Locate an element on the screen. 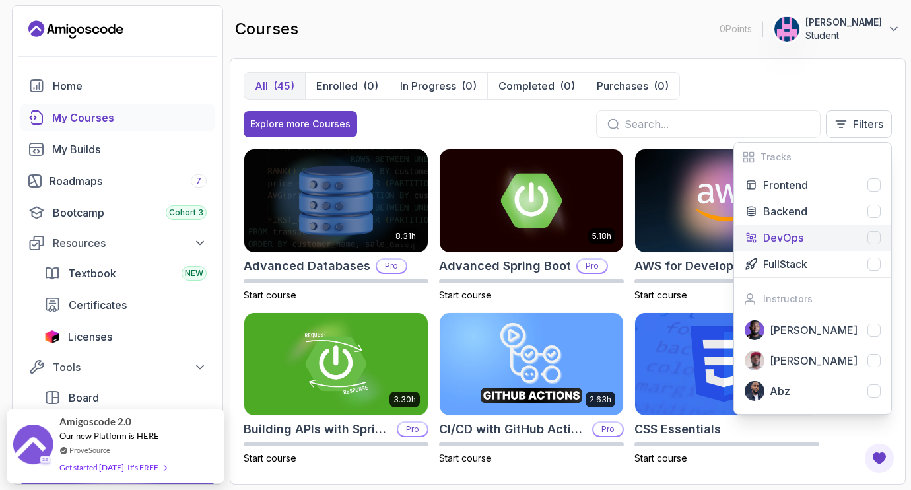 The width and height of the screenshot is (911, 490). span: Licenses is located at coordinates (90, 337).